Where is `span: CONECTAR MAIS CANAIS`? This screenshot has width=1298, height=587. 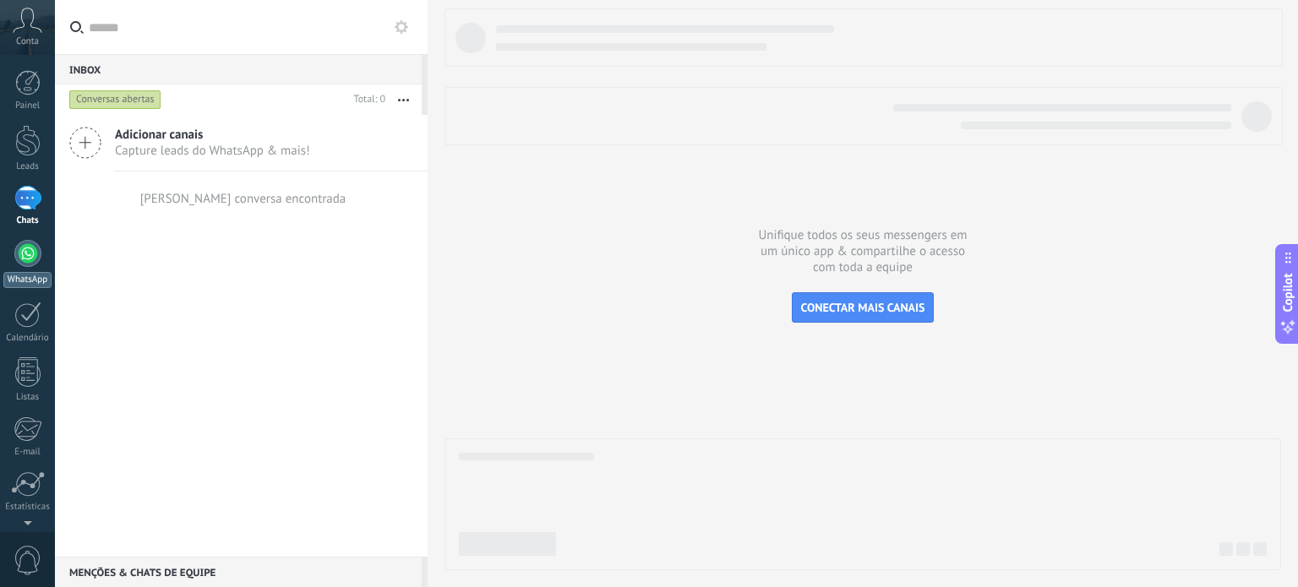 span: CONECTAR MAIS CANAIS is located at coordinates (863, 308).